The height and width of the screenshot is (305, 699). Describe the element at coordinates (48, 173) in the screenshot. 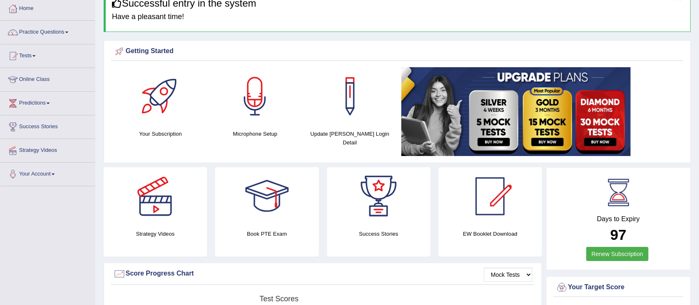

I see `a: Your Account` at that location.